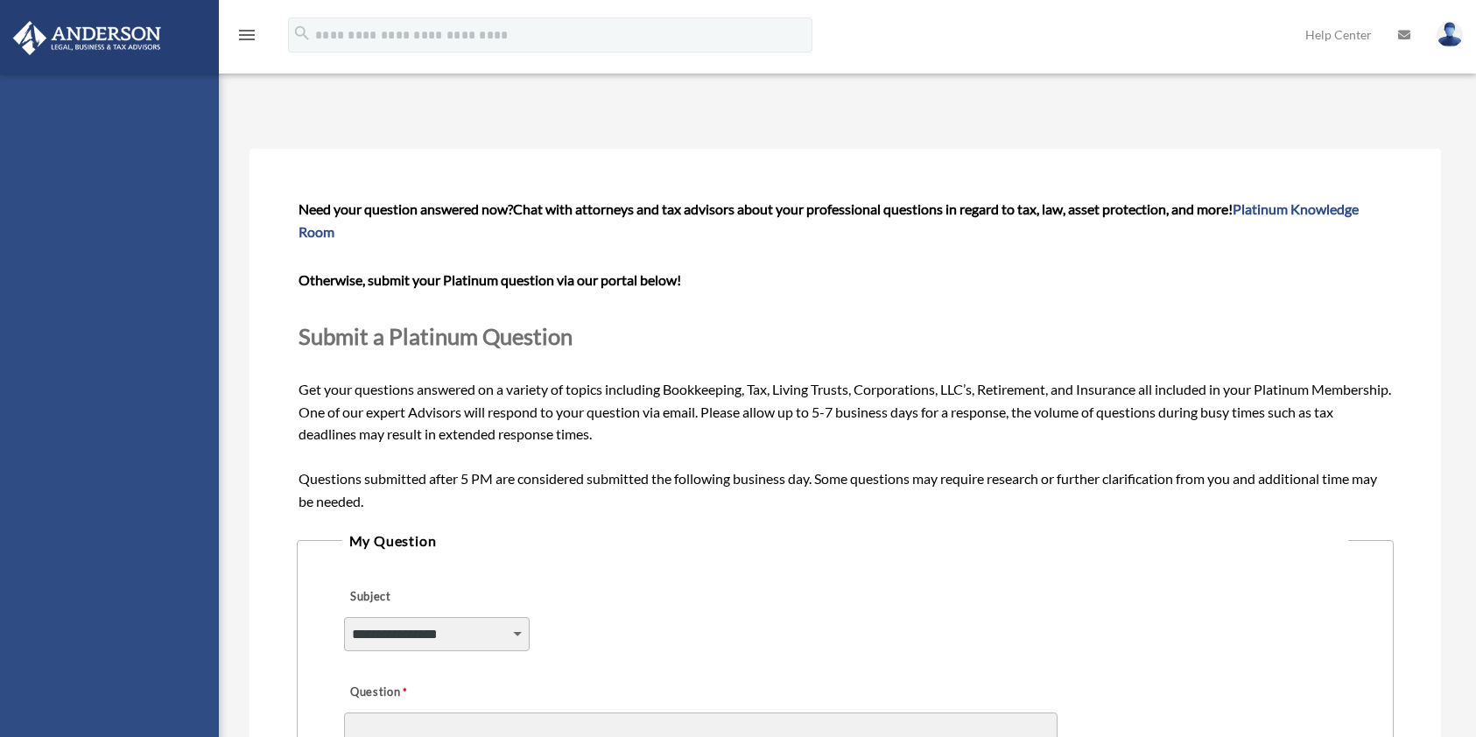 The image size is (1476, 737). Describe the element at coordinates (427, 597) in the screenshot. I see `label: Subject` at that location.